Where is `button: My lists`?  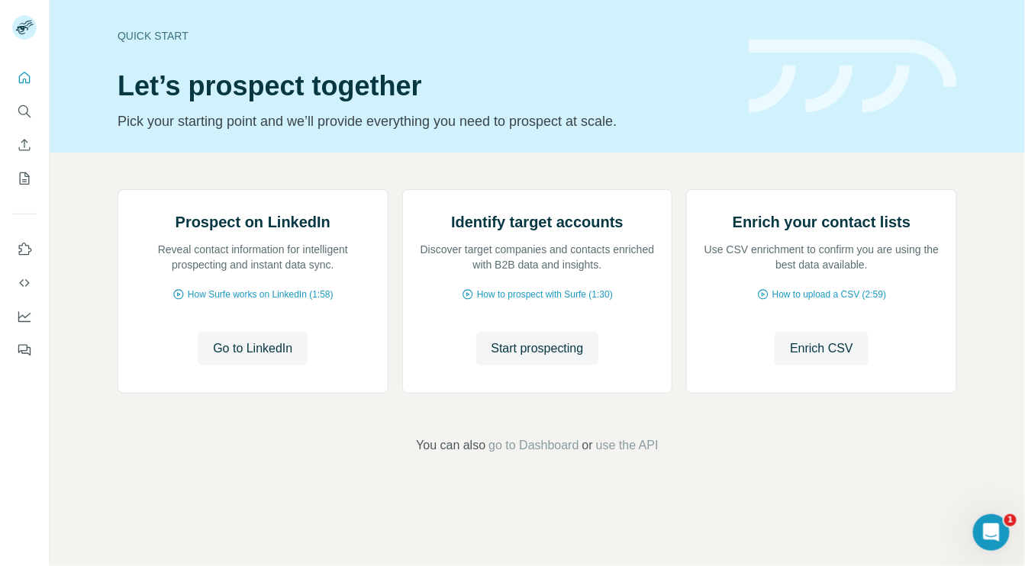 button: My lists is located at coordinates (24, 179).